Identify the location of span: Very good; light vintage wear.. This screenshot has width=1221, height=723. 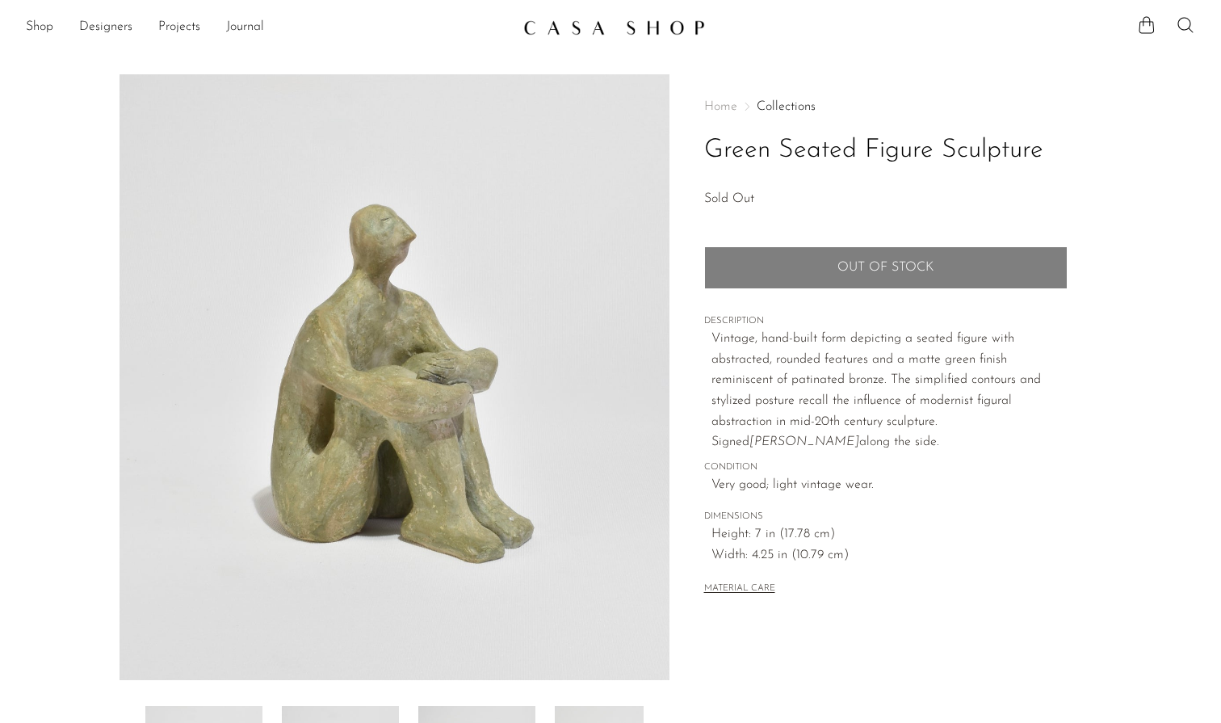
(889, 485).